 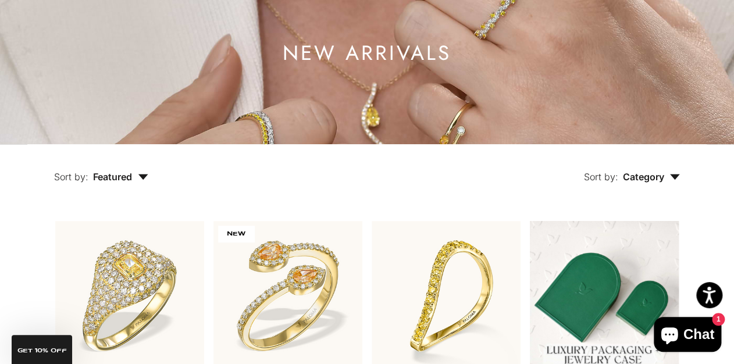 What do you see at coordinates (101, 169) in the screenshot?
I see `button: Sort by: Featured` at bounding box center [101, 169].